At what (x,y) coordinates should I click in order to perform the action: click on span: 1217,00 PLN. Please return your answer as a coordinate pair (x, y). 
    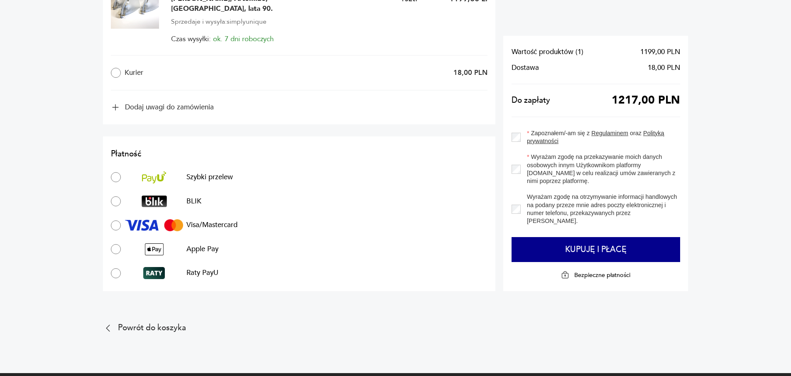
    Looking at the image, I should click on (646, 100).